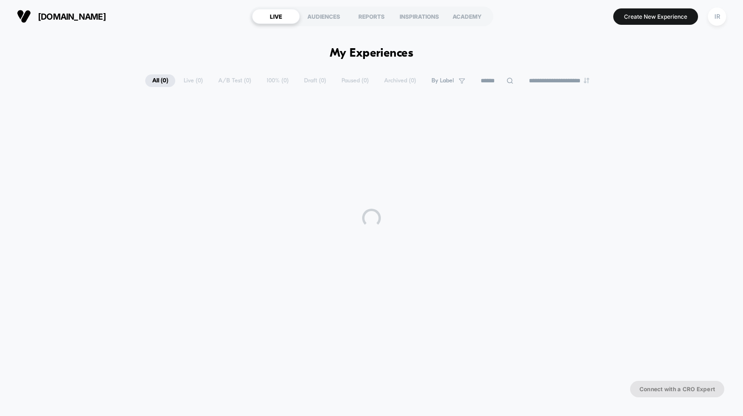 This screenshot has height=416, width=743. What do you see at coordinates (160, 81) in the screenshot?
I see `span: All ( 0 )` at bounding box center [160, 81].